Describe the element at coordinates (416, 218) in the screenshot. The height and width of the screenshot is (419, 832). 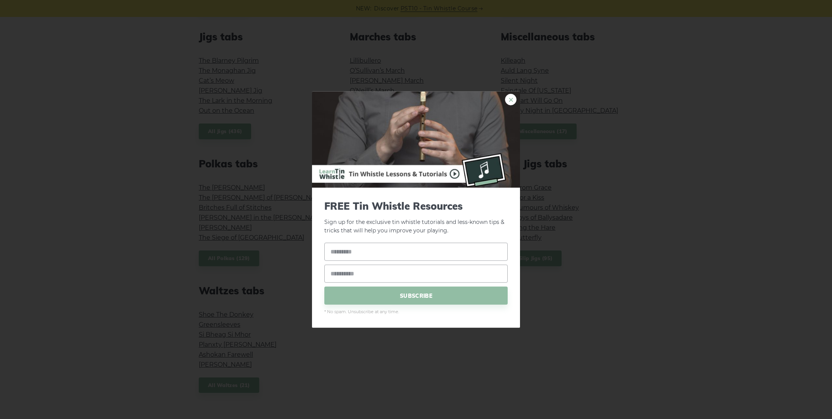
I see `p: Sign up for the exclusive tin whistle tutorials and less-known tips & tricks that will help you i...` at that location.